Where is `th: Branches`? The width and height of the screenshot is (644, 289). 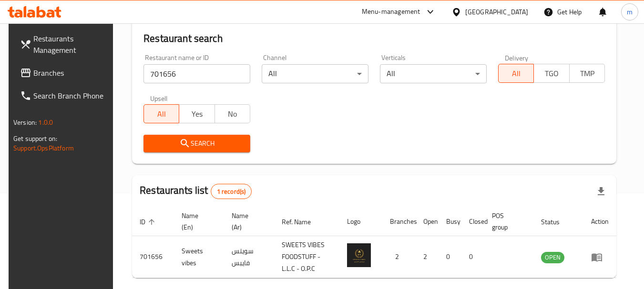 th: Branches is located at coordinates (399, 222).